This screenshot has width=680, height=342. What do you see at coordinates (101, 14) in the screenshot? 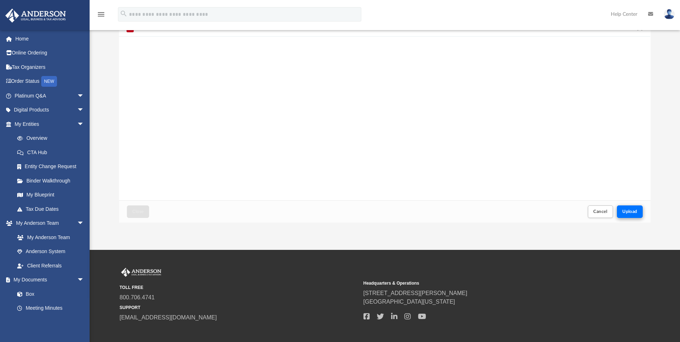
I see `i: menu` at bounding box center [101, 14].